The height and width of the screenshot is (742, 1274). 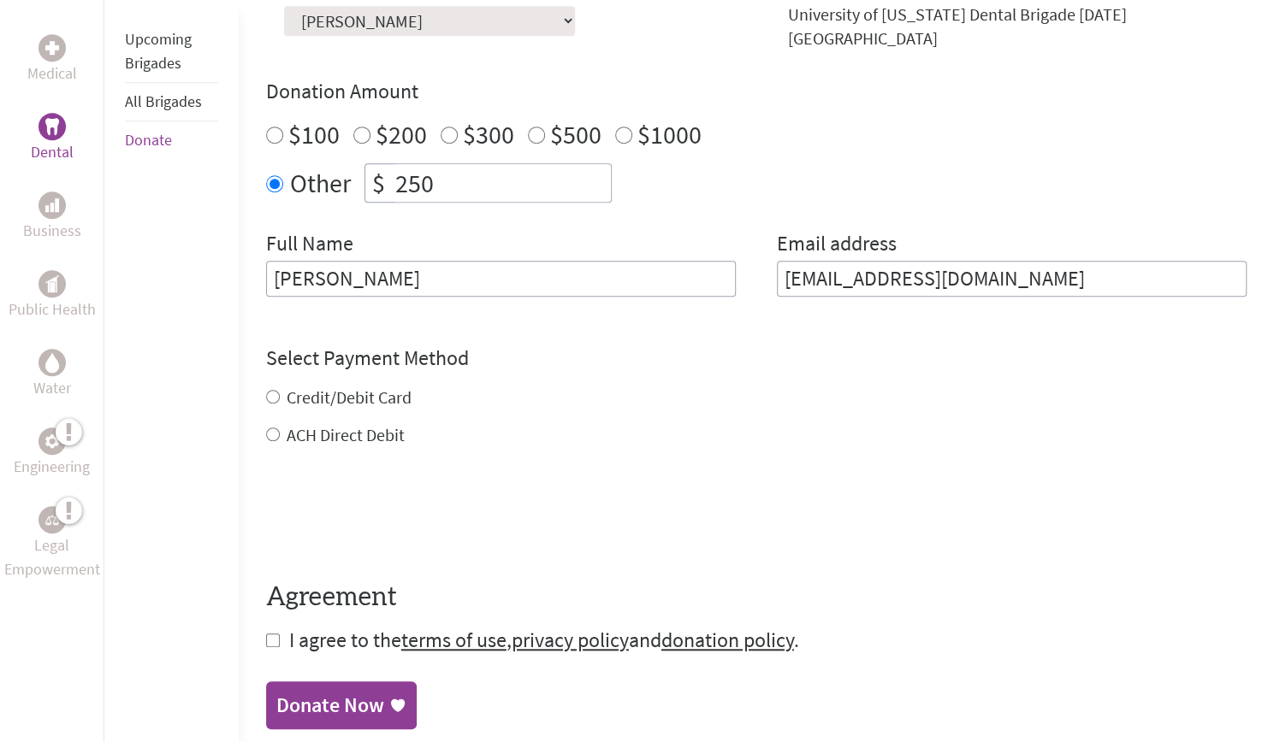 What do you see at coordinates (314, 134) in the screenshot?
I see `label: $100` at bounding box center [314, 134].